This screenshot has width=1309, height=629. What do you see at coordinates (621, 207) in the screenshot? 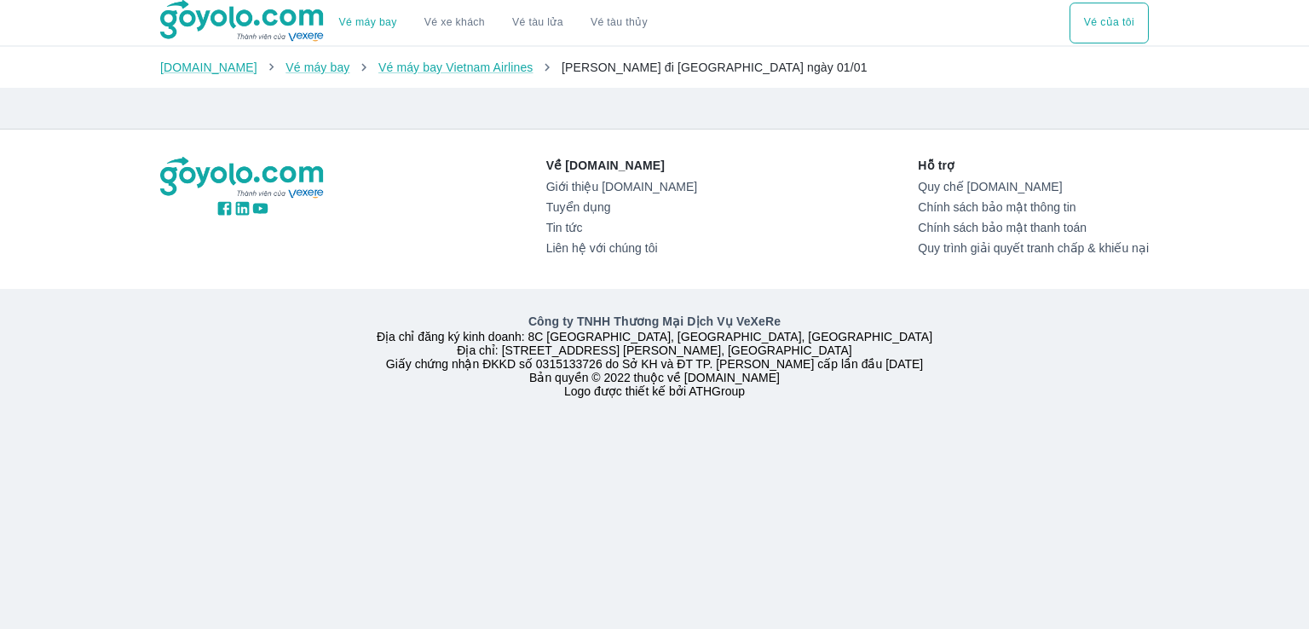
I see `a: Tuyển dụng` at bounding box center [621, 207].